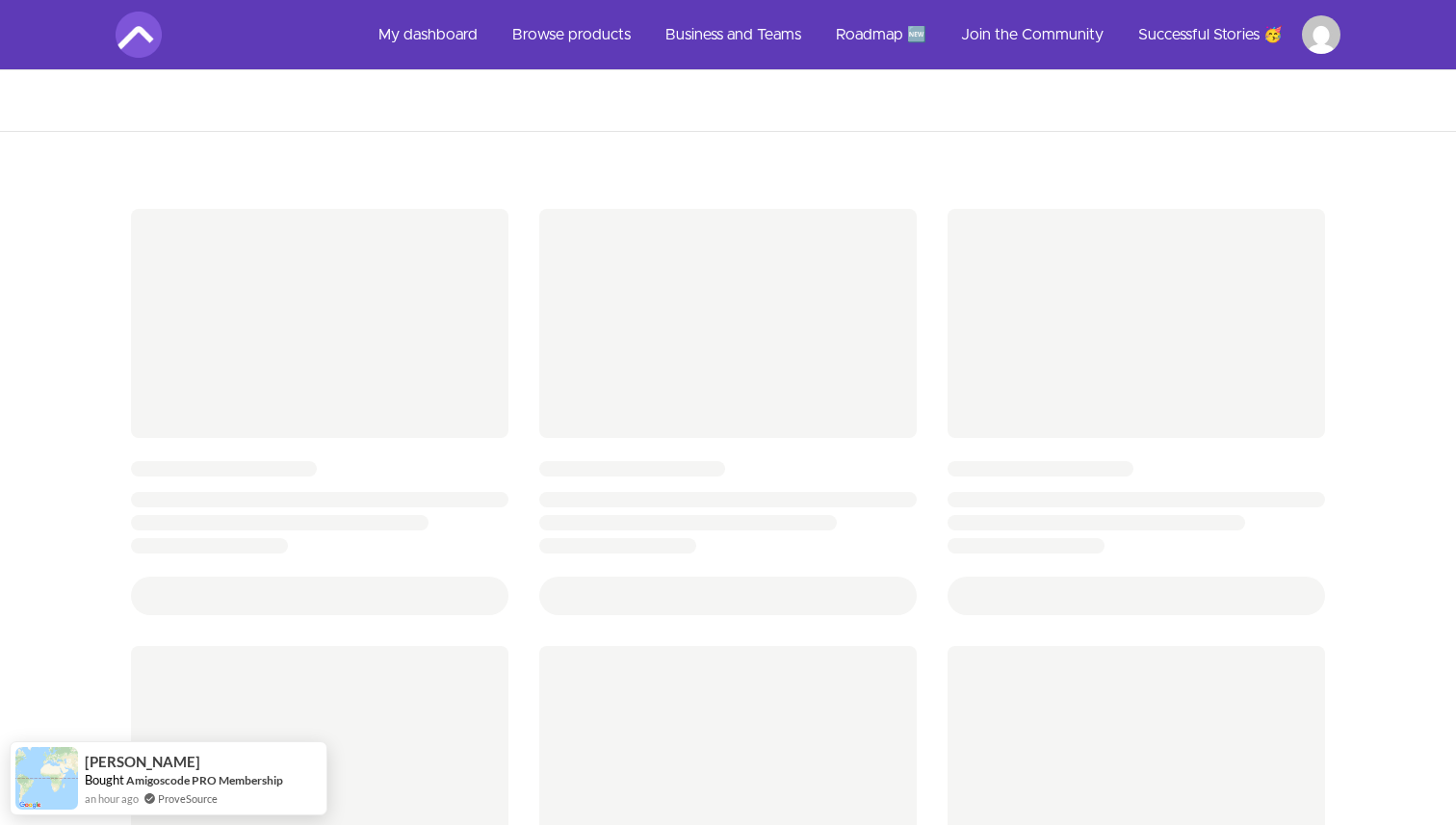 This screenshot has width=1456, height=825. I want to click on a: Browse products, so click(571, 34).